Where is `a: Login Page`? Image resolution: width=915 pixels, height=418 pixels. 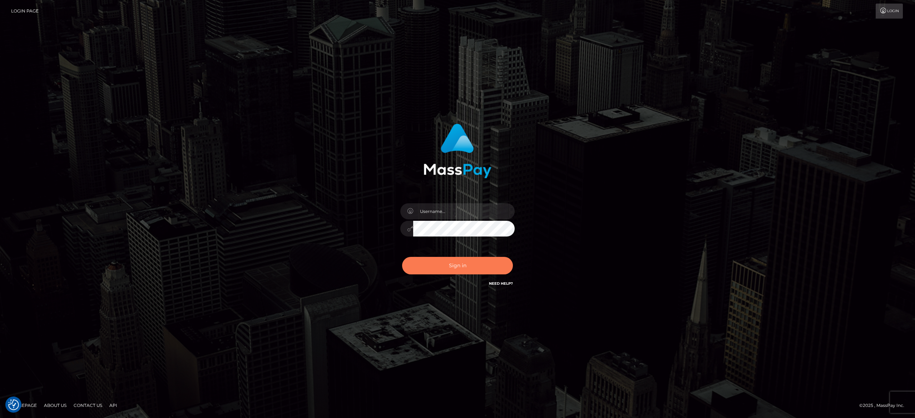
a: Login Page is located at coordinates (25, 11).